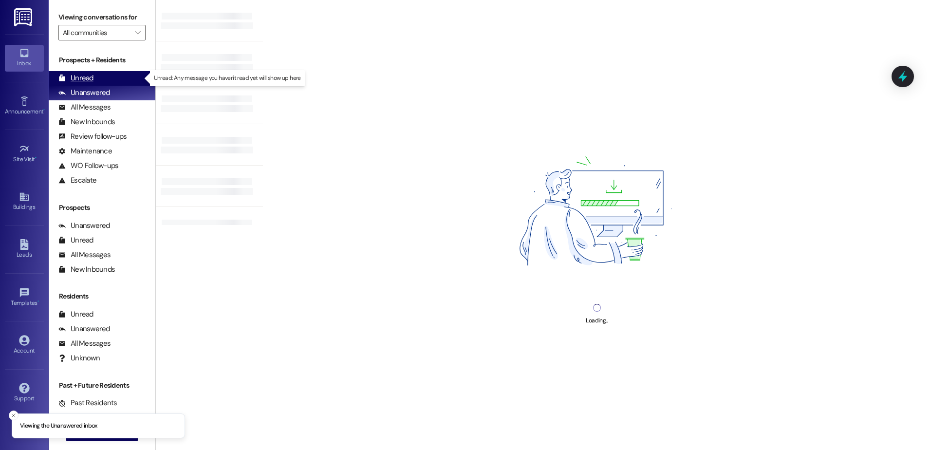  I want to click on input: All communities, so click(96, 33).